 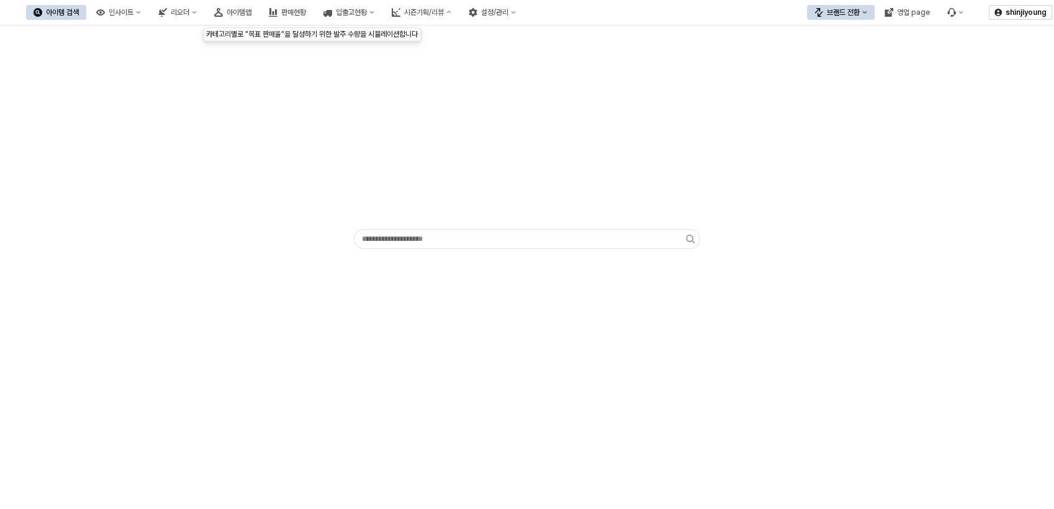 What do you see at coordinates (177, 12) in the screenshot?
I see `button: 리오더` at bounding box center [177, 12].